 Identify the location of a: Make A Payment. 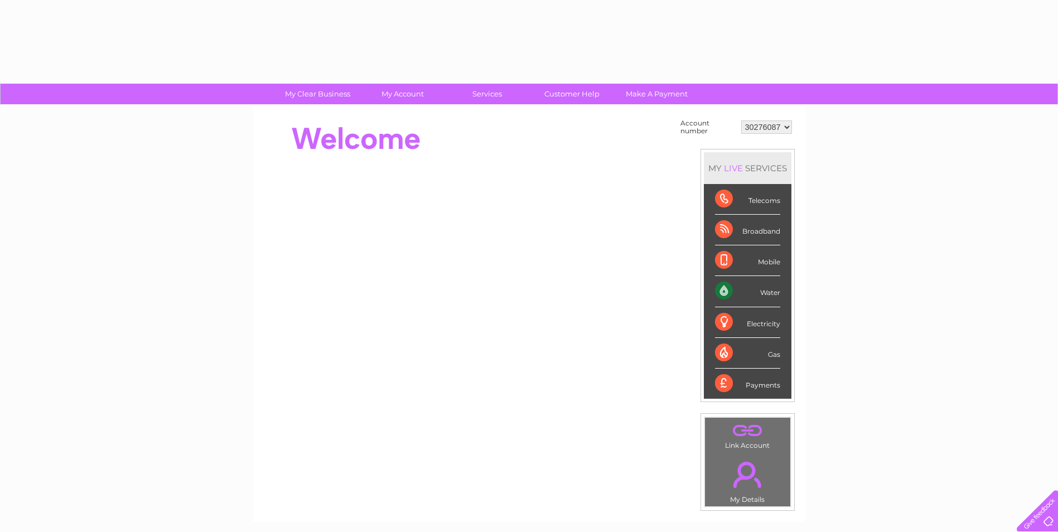
(657, 94).